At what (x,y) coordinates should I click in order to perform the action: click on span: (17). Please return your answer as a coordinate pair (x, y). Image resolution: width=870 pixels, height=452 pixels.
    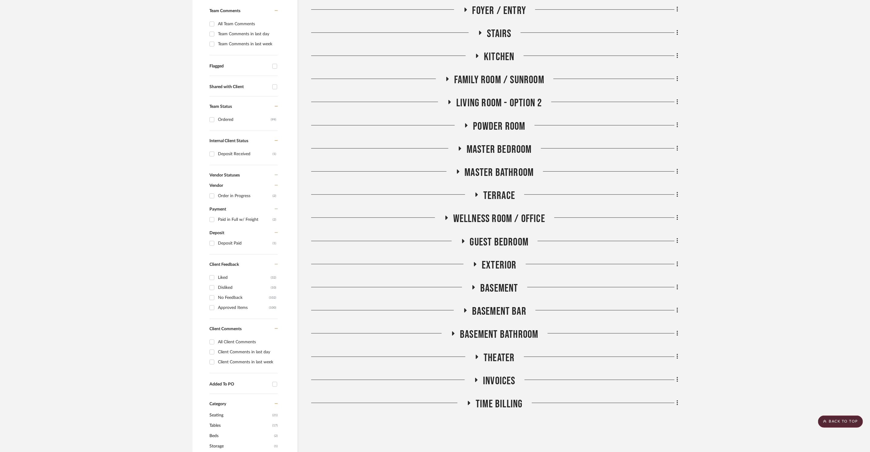
    Looking at the image, I should click on (275, 425).